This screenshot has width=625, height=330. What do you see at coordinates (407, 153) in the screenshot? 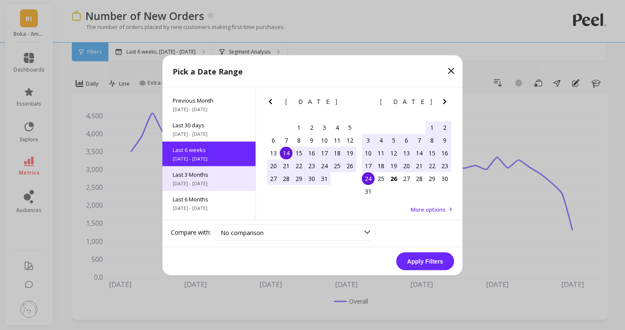
I see `div: Choose Wednesday, August 13th, 2025` at bounding box center [407, 153].